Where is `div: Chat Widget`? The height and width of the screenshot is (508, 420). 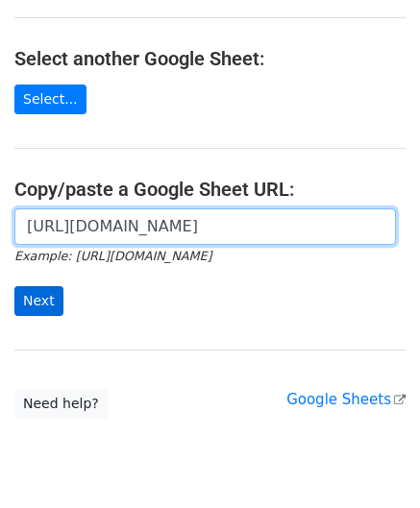 div: Chat Widget is located at coordinates (372, 462).